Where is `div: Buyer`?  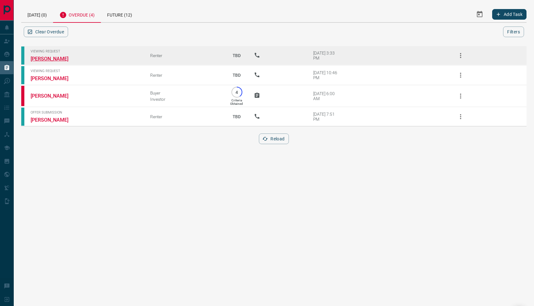
div: Buyer is located at coordinates (185, 93).